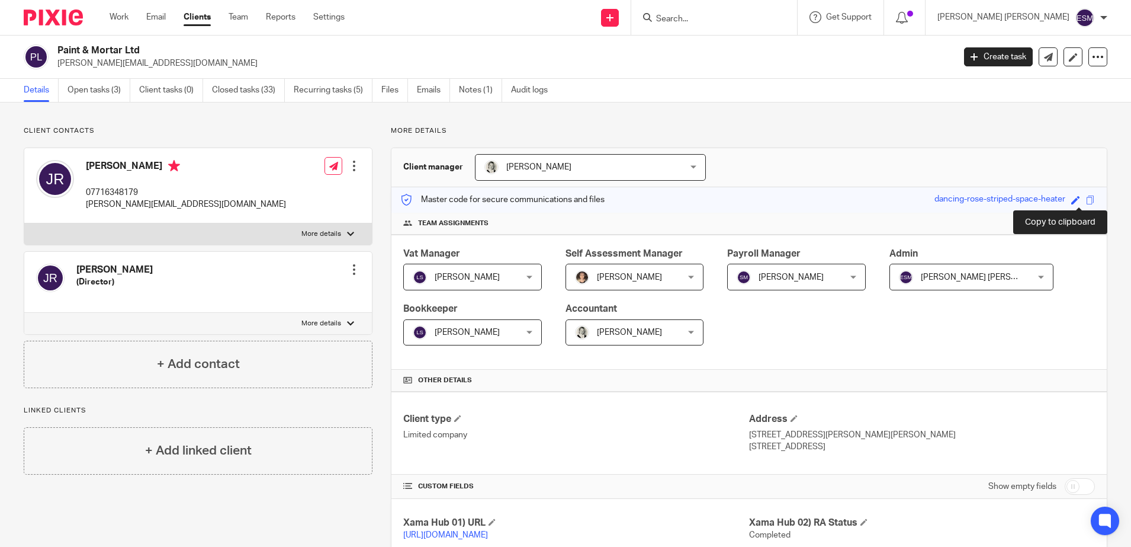 This screenshot has height=547, width=1131. Describe the element at coordinates (171, 90) in the screenshot. I see `a: Client tasks (0)` at that location.